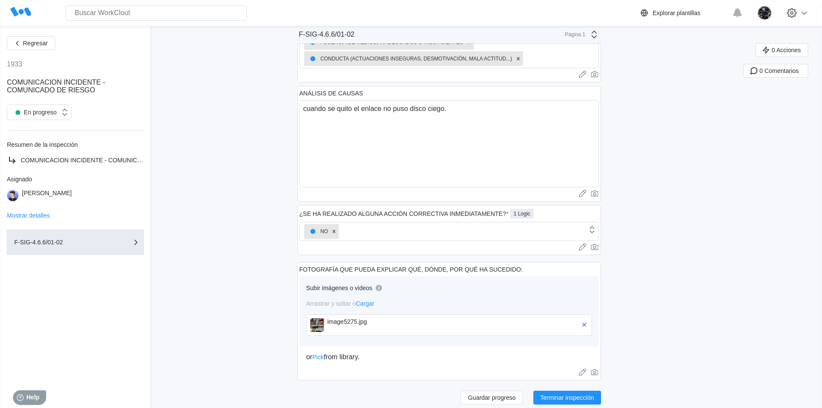 The image size is (822, 408). What do you see at coordinates (365, 303) in the screenshot?
I see `span: Cargar` at bounding box center [365, 303].